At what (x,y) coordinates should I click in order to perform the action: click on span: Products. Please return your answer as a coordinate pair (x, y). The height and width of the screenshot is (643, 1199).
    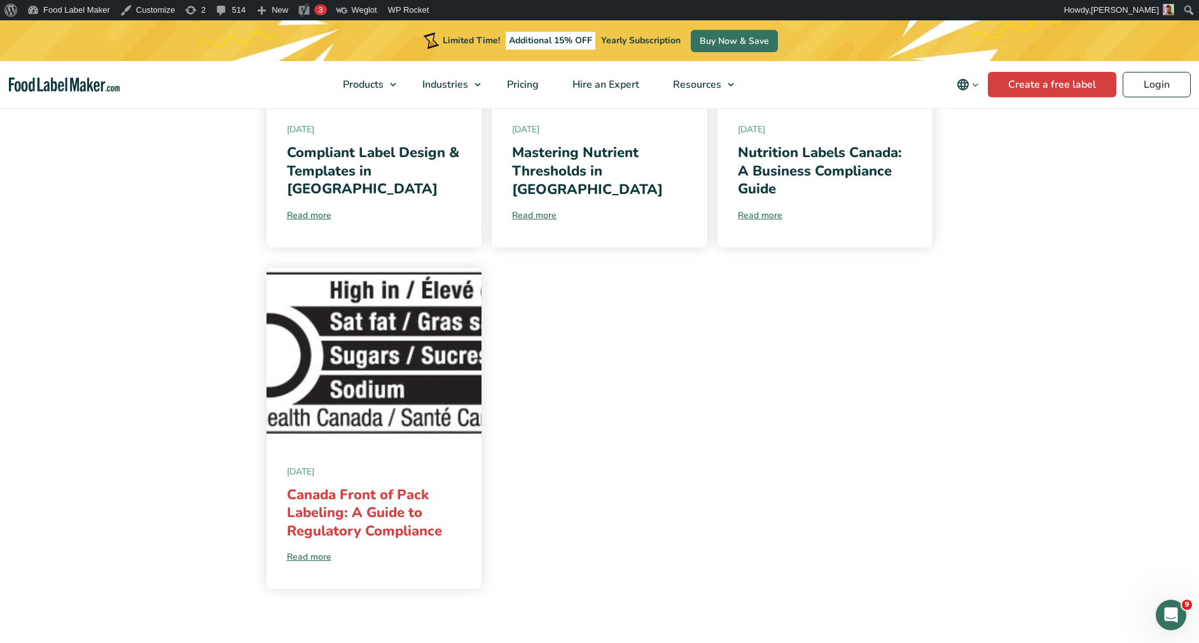
    Looking at the image, I should click on (362, 85).